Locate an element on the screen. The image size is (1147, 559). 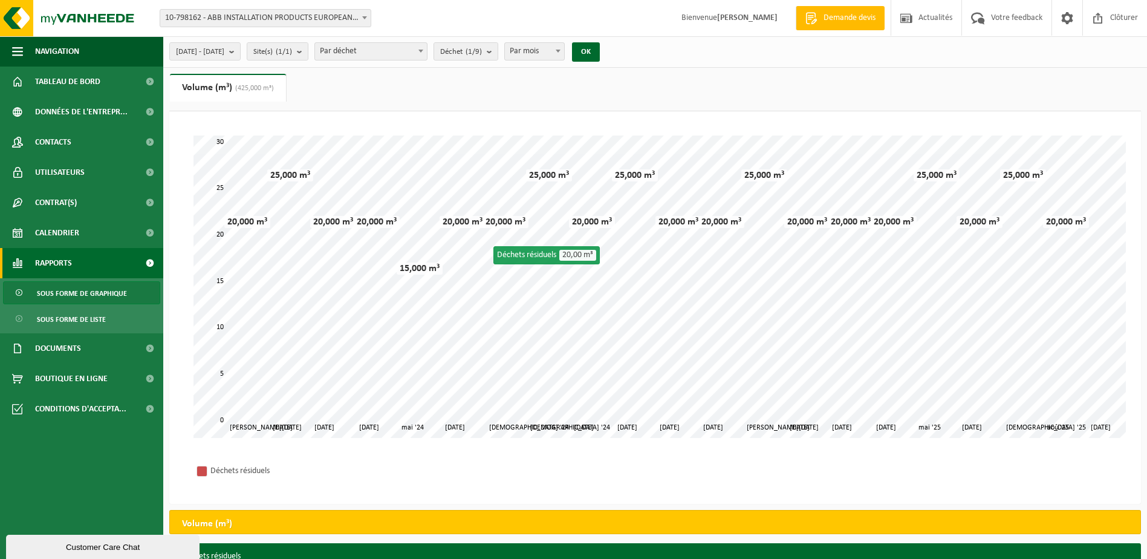
span: Demande devis is located at coordinates (849, 18).